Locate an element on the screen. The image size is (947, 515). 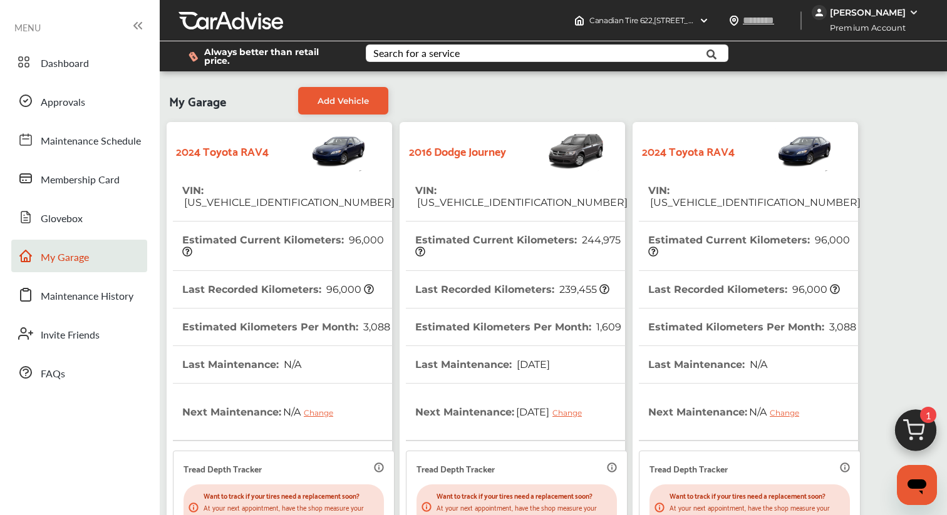
span: 1,609 is located at coordinates (607, 327).